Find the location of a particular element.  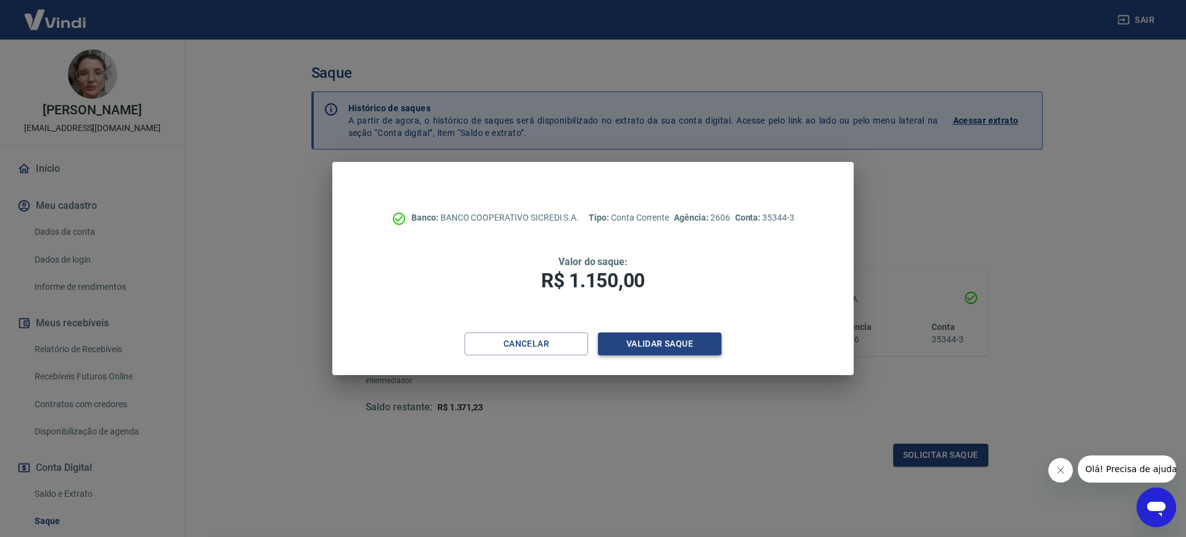

span: Banco: is located at coordinates (426, 217).